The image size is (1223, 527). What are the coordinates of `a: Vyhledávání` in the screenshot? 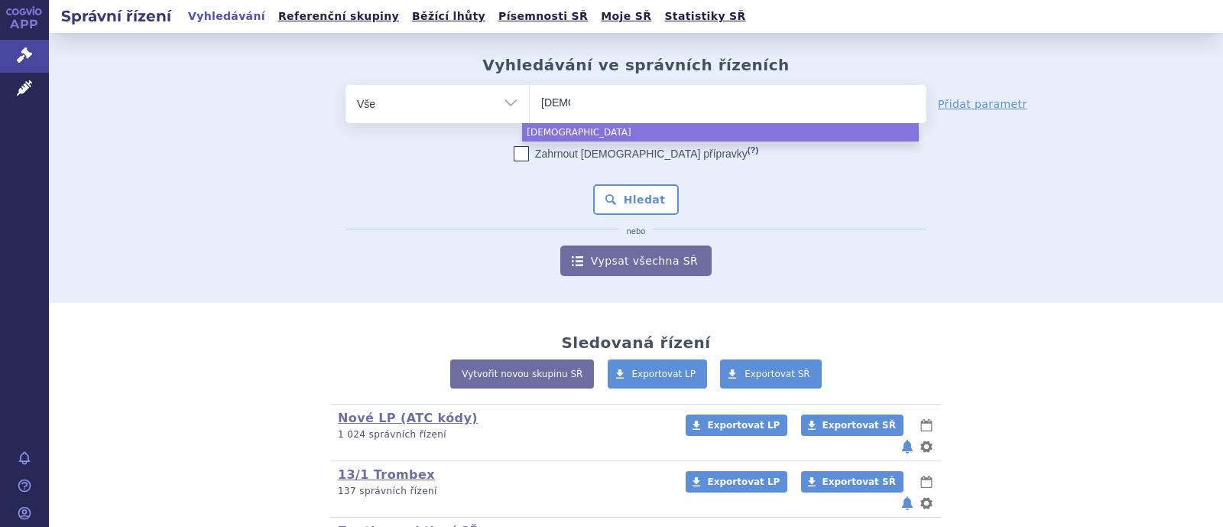 It's located at (226, 16).